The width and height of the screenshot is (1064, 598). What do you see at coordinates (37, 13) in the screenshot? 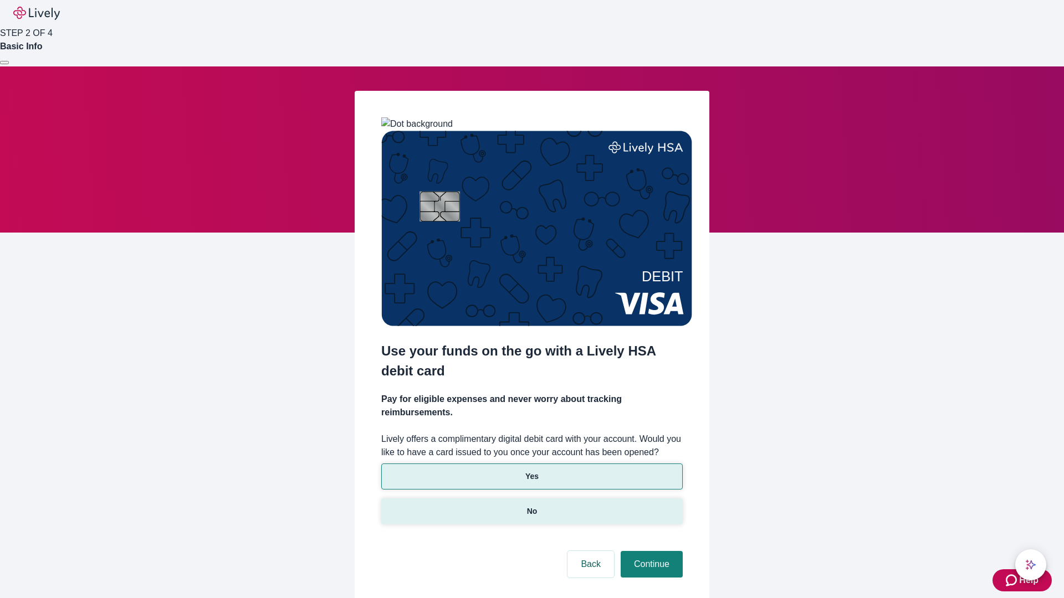
I see `img: Lively` at bounding box center [37, 13].